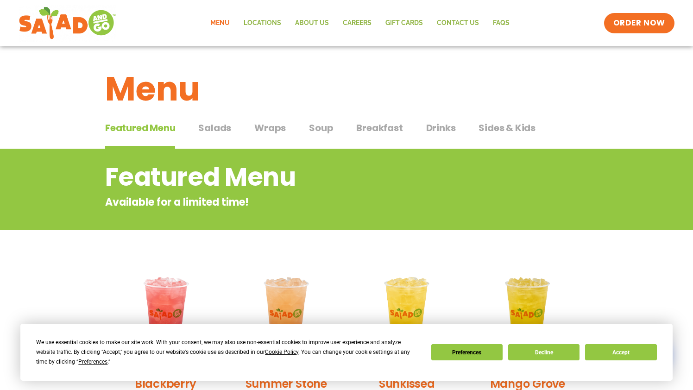 The width and height of the screenshot is (693, 390). I want to click on div: Tabbed content, so click(346, 133).